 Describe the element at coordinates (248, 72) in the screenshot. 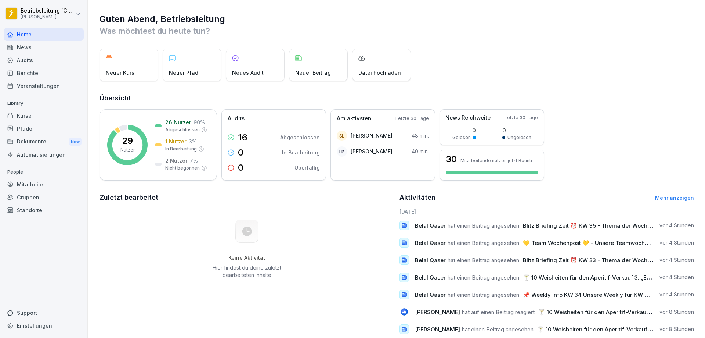

I see `p: Neues Audit` at that location.